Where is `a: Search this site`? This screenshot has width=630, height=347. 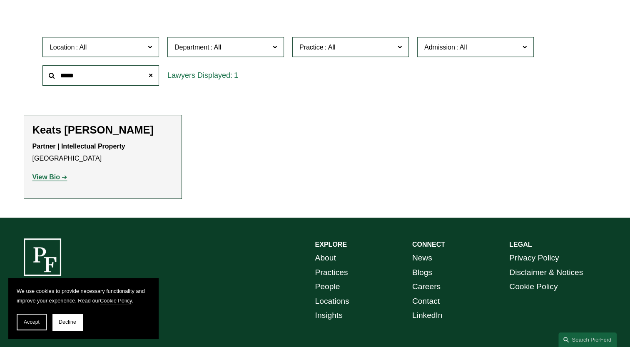
a: Search this site is located at coordinates (587, 340).